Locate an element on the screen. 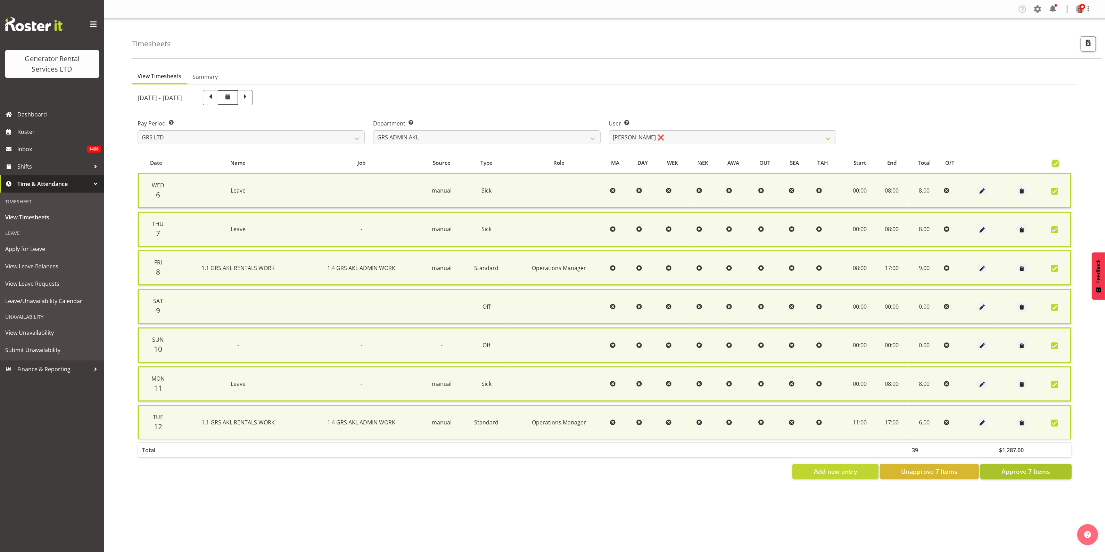 The width and height of the screenshot is (1105, 552). span: Start is located at coordinates (860, 163).